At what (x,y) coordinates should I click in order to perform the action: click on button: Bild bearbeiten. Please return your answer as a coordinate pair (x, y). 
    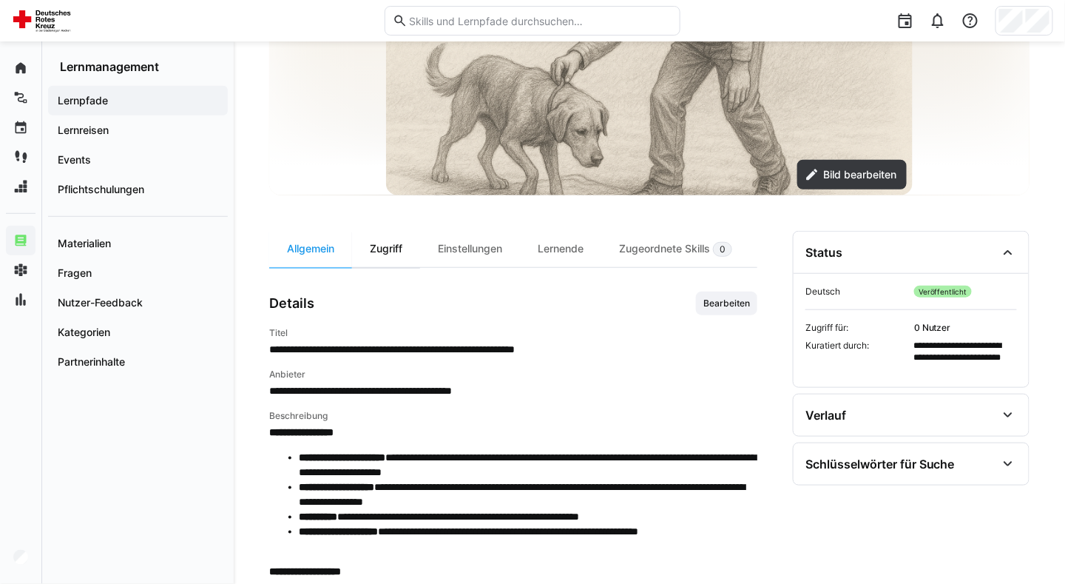
    Looking at the image, I should click on (852, 175).